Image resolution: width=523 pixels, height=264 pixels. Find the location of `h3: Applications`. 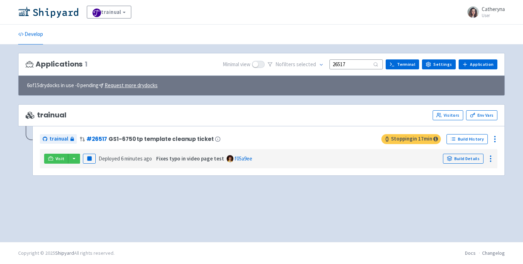

h3: Applications is located at coordinates (57, 64).